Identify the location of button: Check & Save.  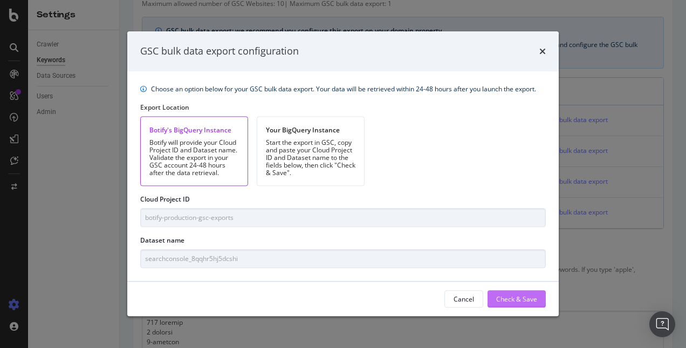
(517, 299).